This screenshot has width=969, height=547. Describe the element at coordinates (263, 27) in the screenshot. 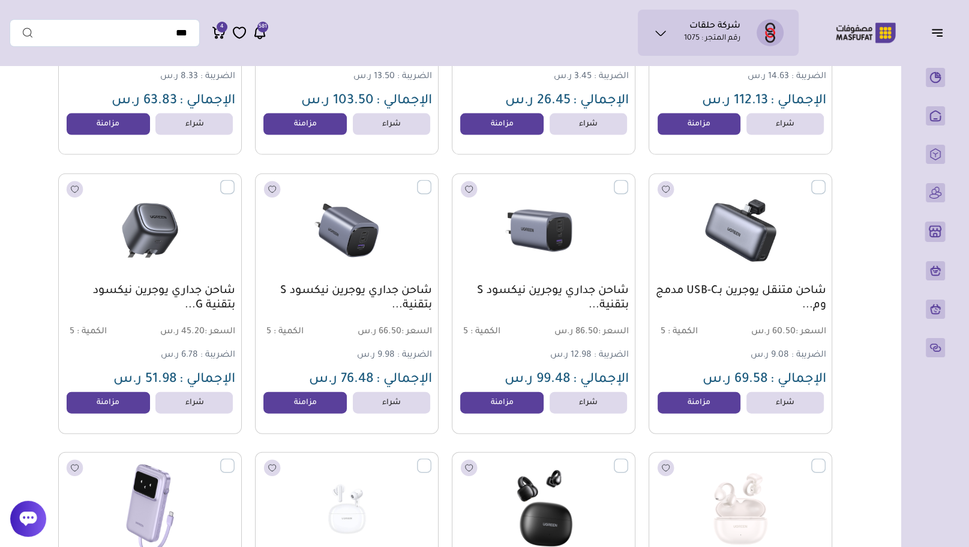

I see `span: 581` at that location.